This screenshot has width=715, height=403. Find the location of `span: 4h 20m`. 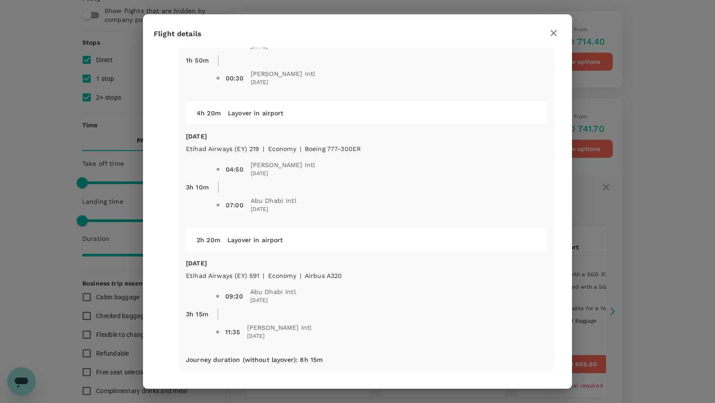

span: 4h 20m is located at coordinates (209, 113).